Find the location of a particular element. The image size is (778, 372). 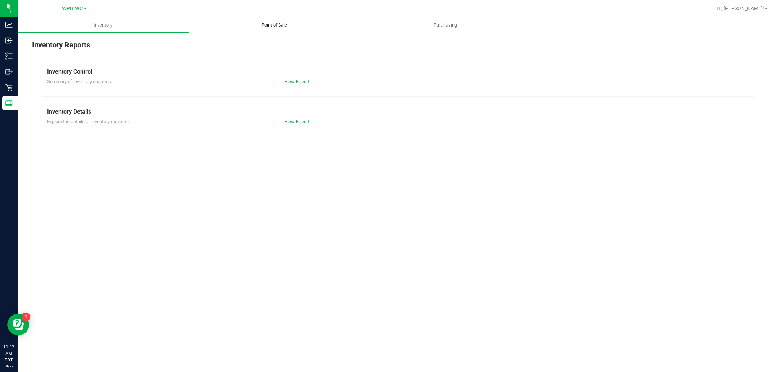

inline-svg: Inventory is located at coordinates (9, 56).